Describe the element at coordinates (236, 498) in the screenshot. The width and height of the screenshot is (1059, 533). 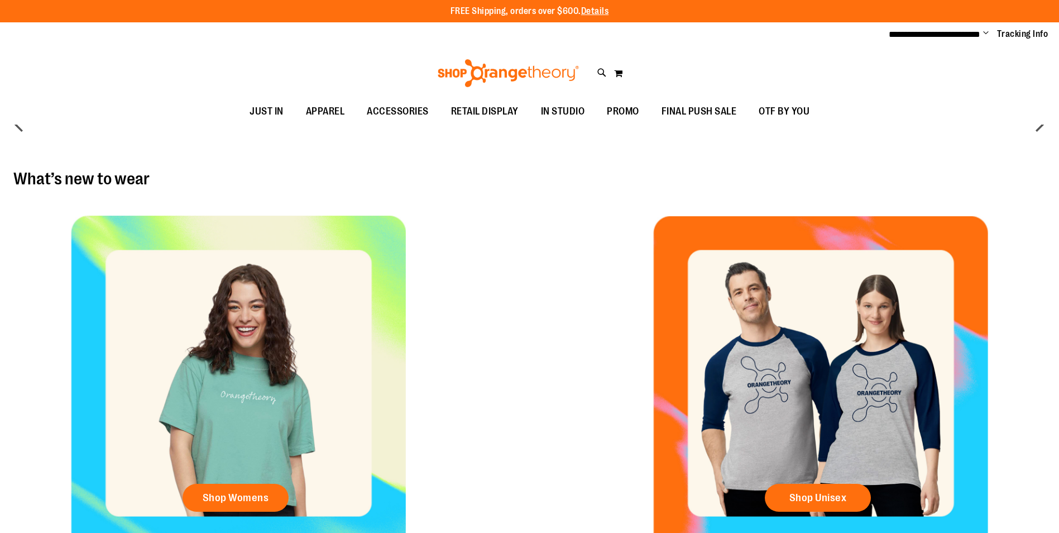
I see `span: Shop Womens` at that location.